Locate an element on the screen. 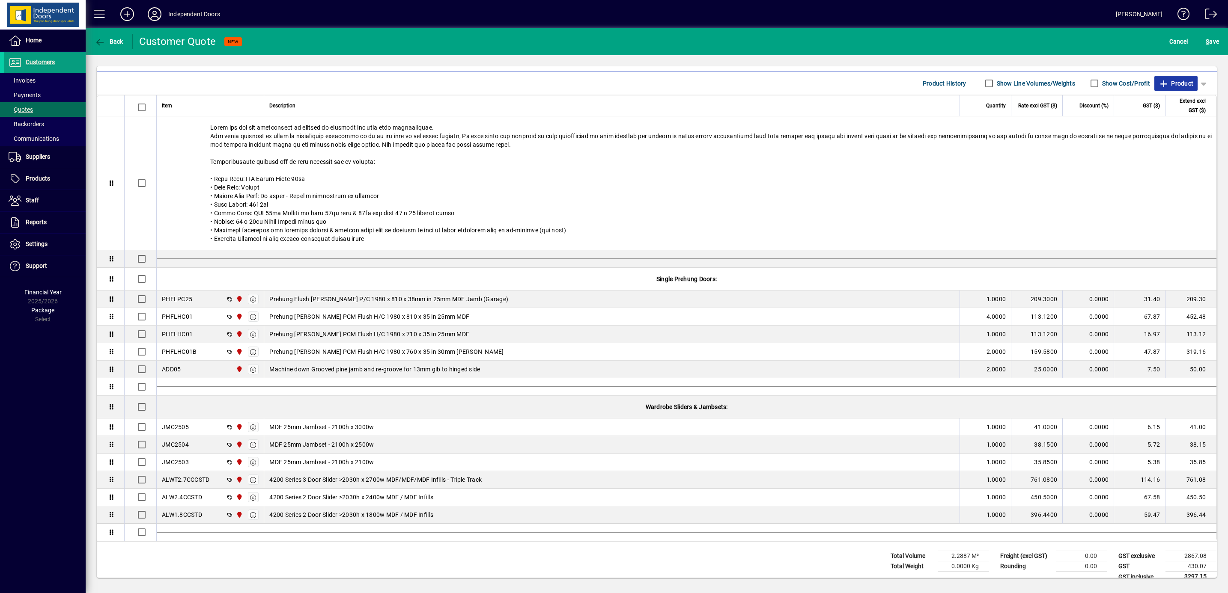 The image size is (1228, 593). button: Add is located at coordinates (127, 14).